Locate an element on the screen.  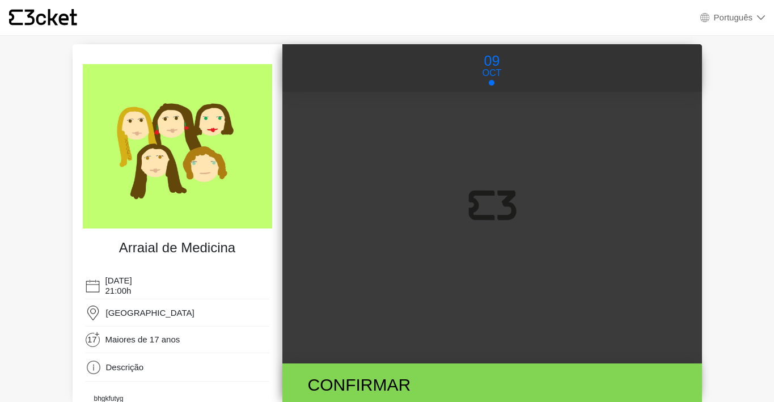
h4: Arraial de Medicina is located at coordinates (178, 248).